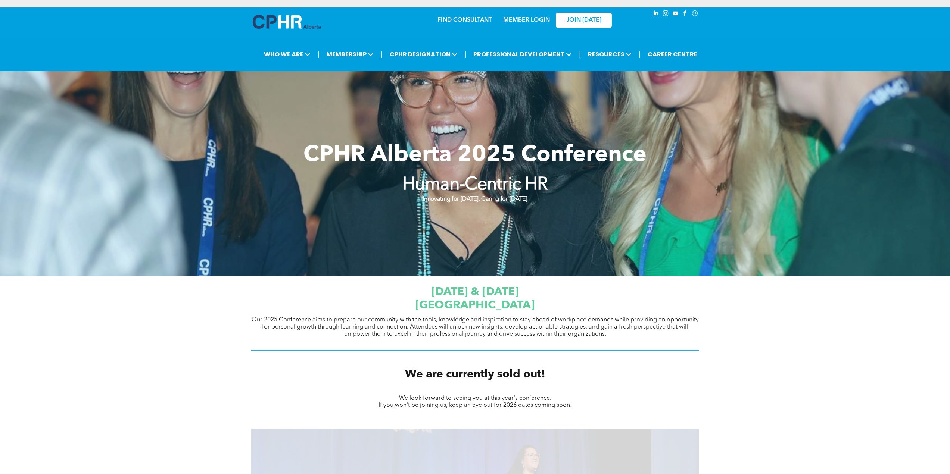 The width and height of the screenshot is (950, 474). I want to click on span: RESOURCES, so click(610, 54).